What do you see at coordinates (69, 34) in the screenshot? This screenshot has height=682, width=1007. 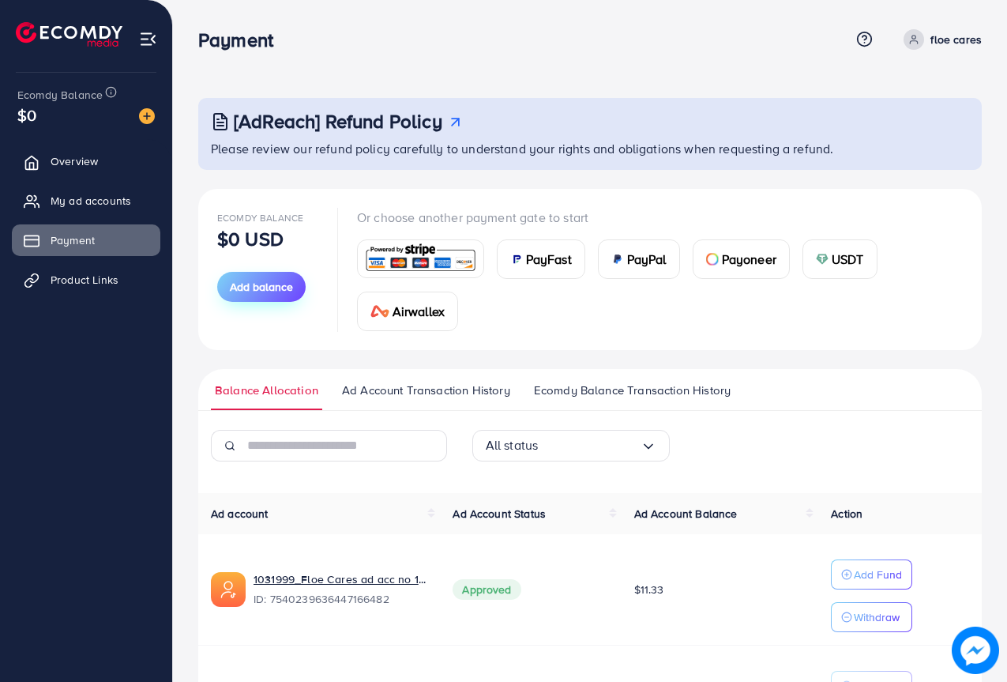 I see `img: logo` at bounding box center [69, 34].